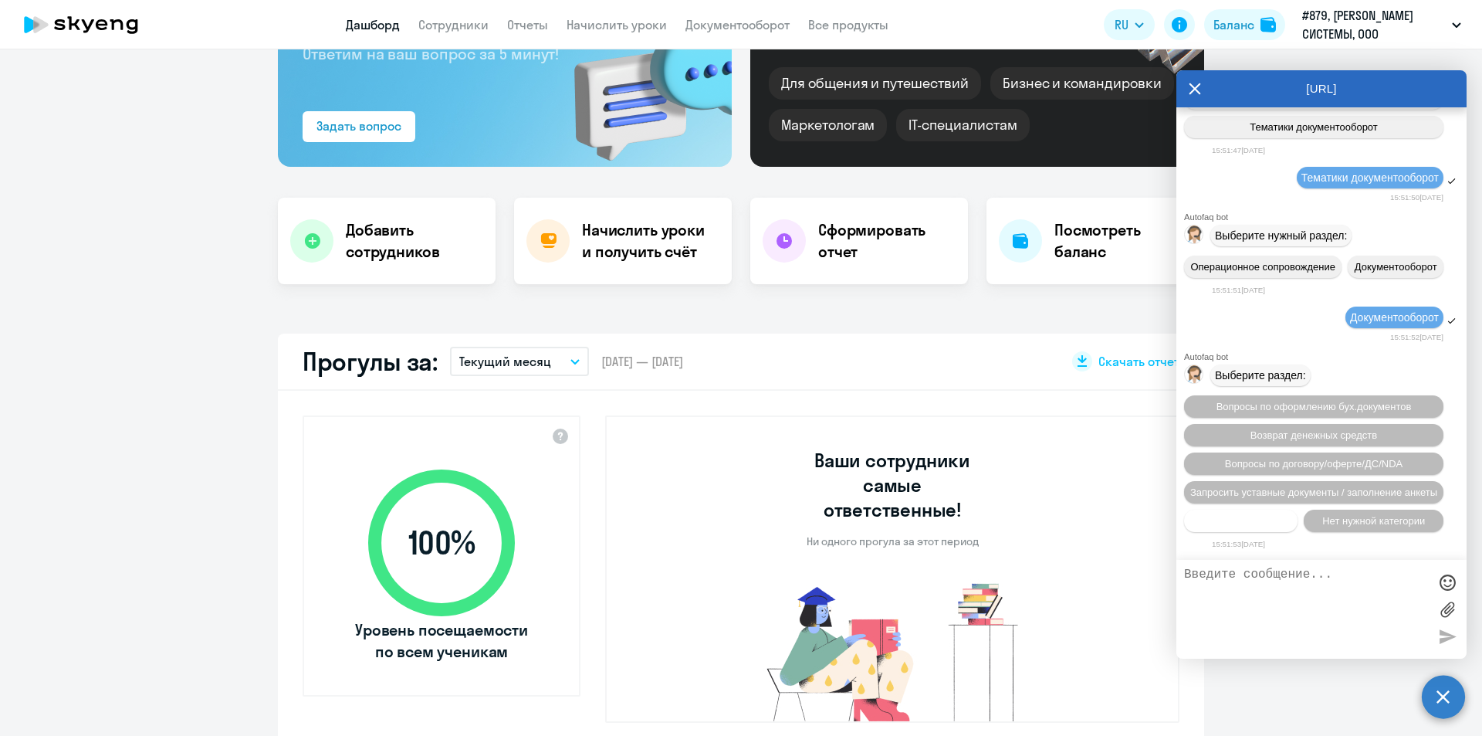  Describe the element at coordinates (737, 25) in the screenshot. I see `a: Документооборот` at that location.